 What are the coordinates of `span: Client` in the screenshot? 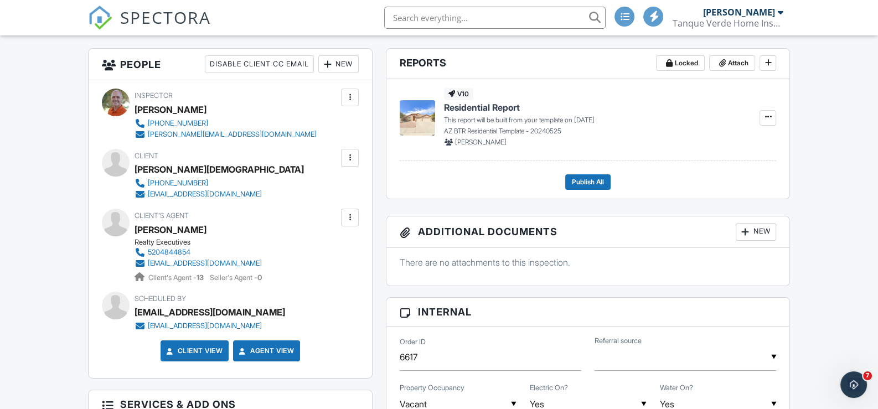 It's located at (146, 155).